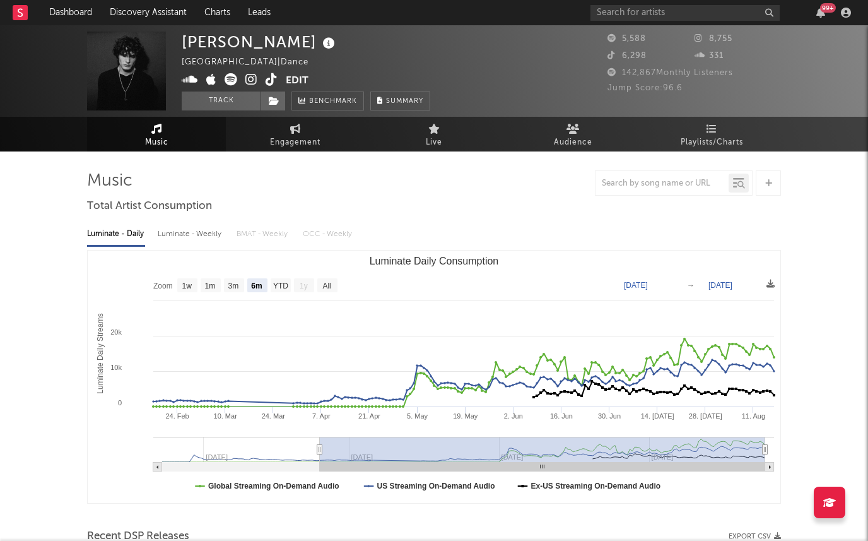  I want to click on span: 8,755, so click(714, 38).